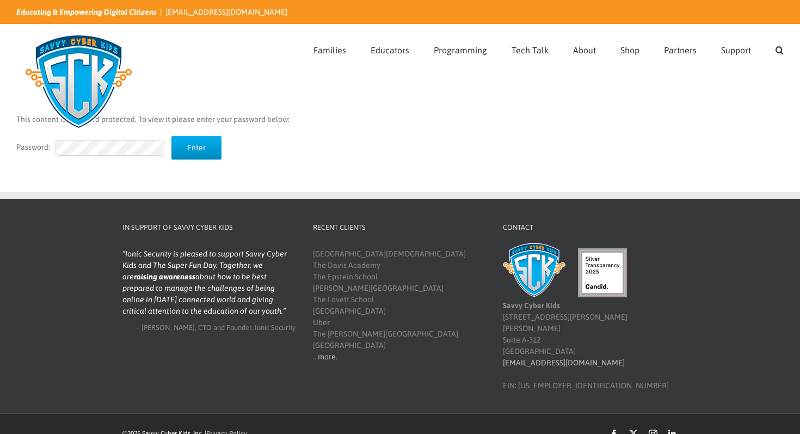 The image size is (800, 434). Describe the element at coordinates (460, 50) in the screenshot. I see `span: Programming` at that location.